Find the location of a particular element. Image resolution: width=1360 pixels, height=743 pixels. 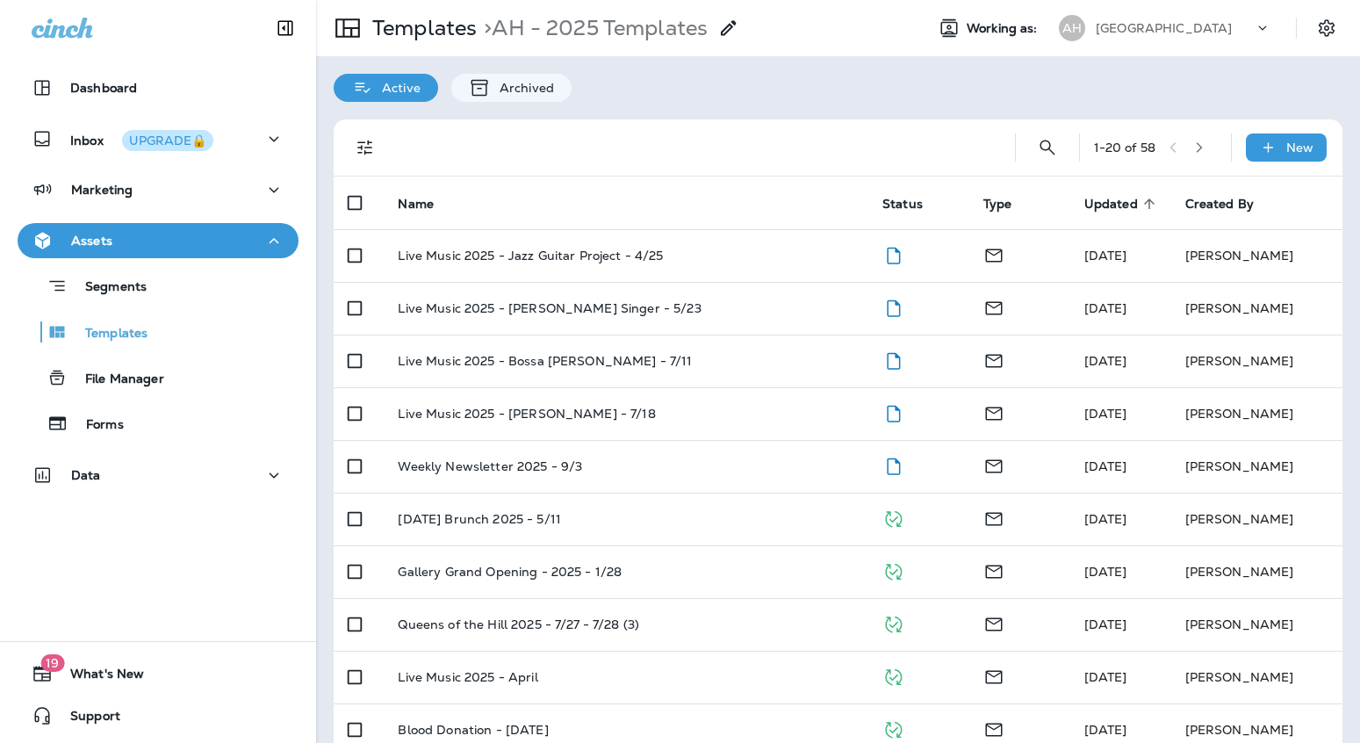

p: AH - 2025 Templates is located at coordinates (592, 28).